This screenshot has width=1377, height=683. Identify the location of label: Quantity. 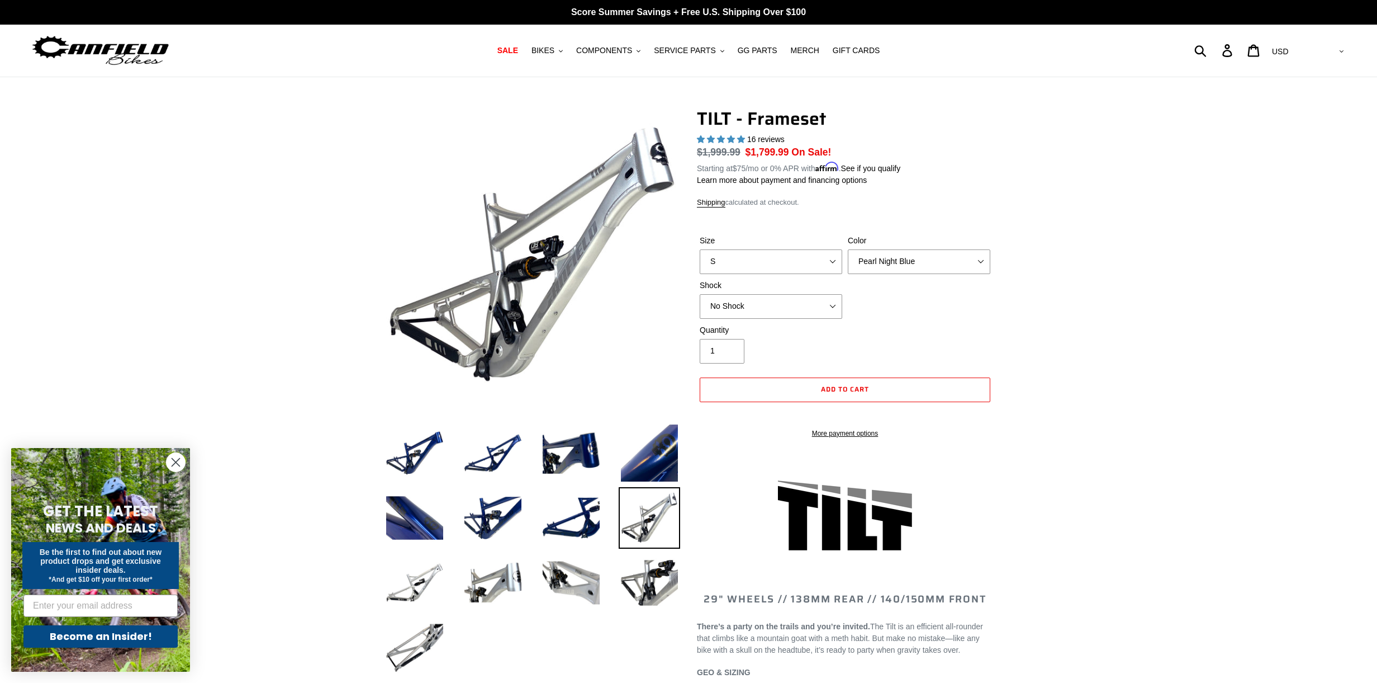
(771, 330).